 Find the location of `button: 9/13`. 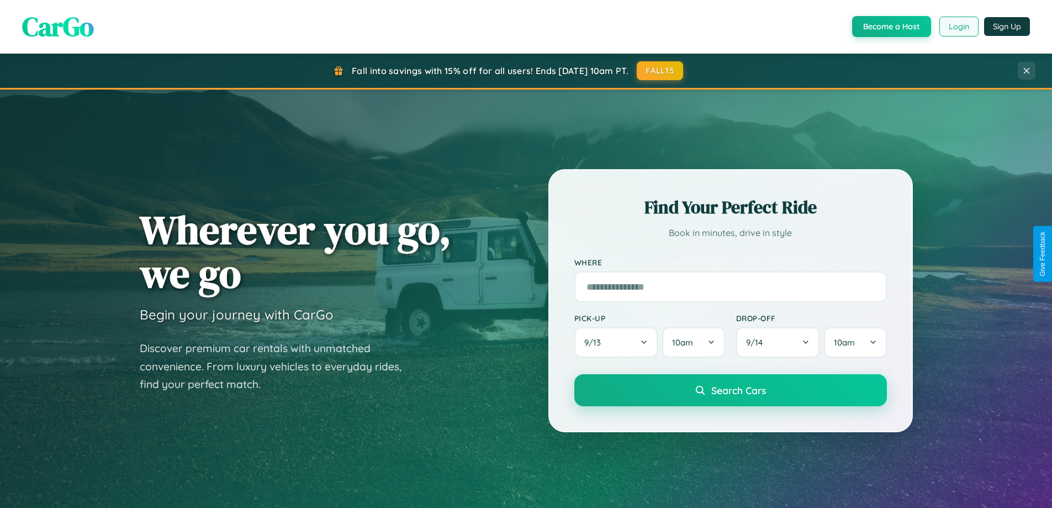

button: 9/13 is located at coordinates (616, 342).